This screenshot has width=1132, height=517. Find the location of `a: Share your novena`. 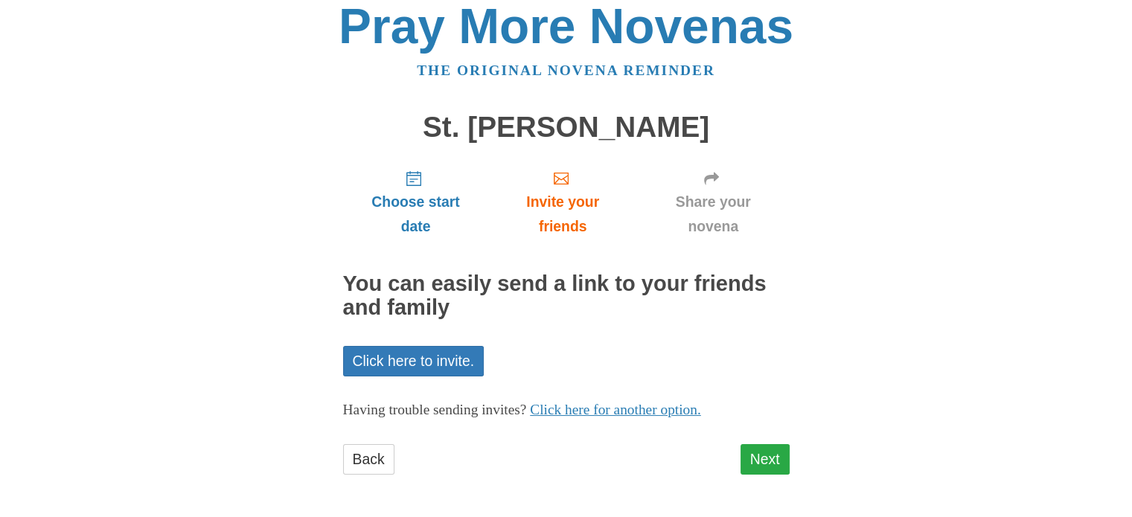

a: Share your novena is located at coordinates (713, 202).